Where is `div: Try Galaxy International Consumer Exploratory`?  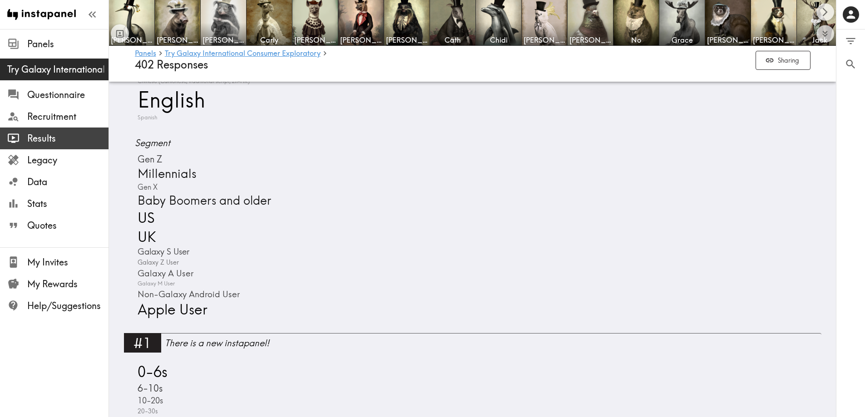
div: Try Galaxy International Consumer Exploratory is located at coordinates (58, 69).